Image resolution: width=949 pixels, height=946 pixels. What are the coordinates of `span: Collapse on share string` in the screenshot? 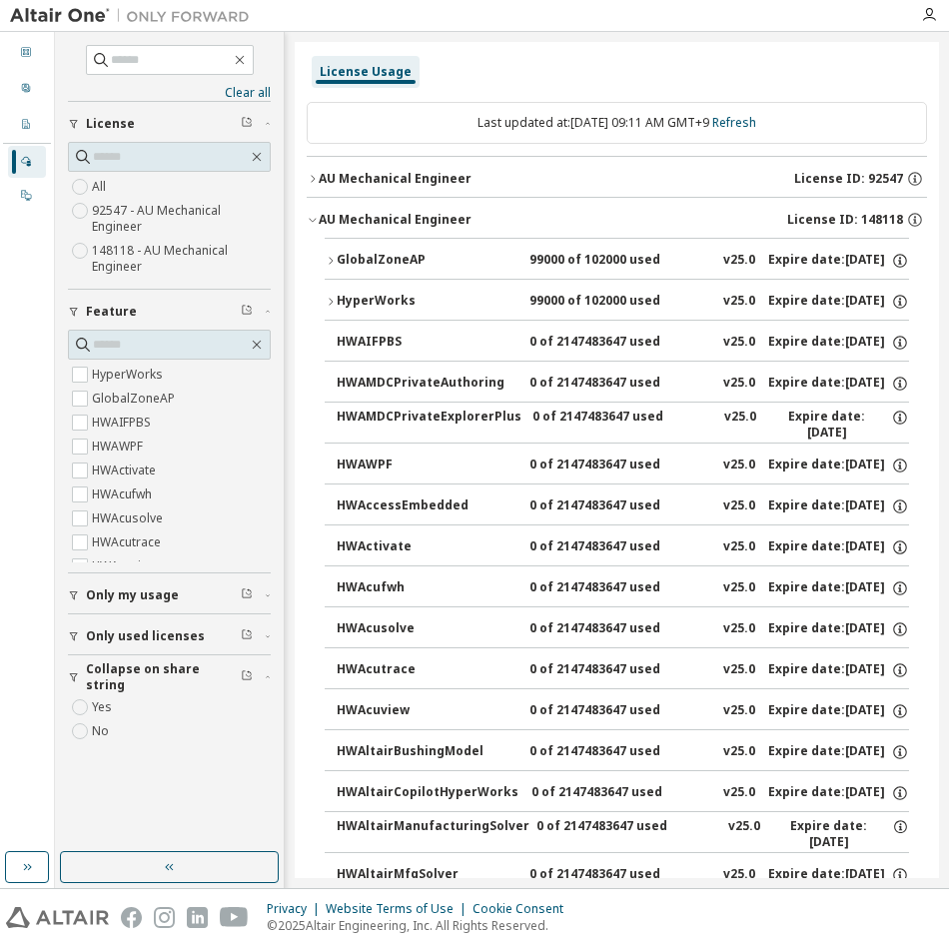 It's located at (163, 677).